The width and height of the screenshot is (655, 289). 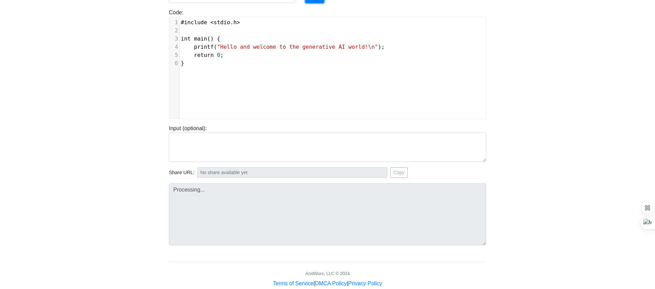 What do you see at coordinates (174, 31) in the screenshot?
I see `div: 2` at bounding box center [174, 31].